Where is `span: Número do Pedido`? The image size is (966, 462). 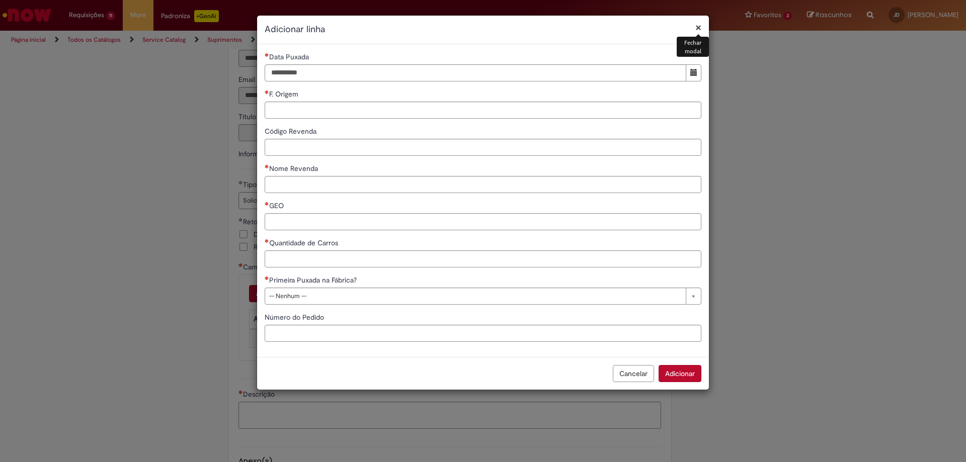 span: Número do Pedido is located at coordinates (295, 318).